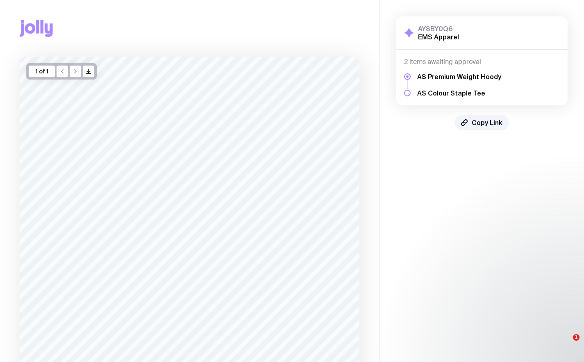 This screenshot has height=362, width=584. I want to click on span: Copy Link, so click(486, 122).